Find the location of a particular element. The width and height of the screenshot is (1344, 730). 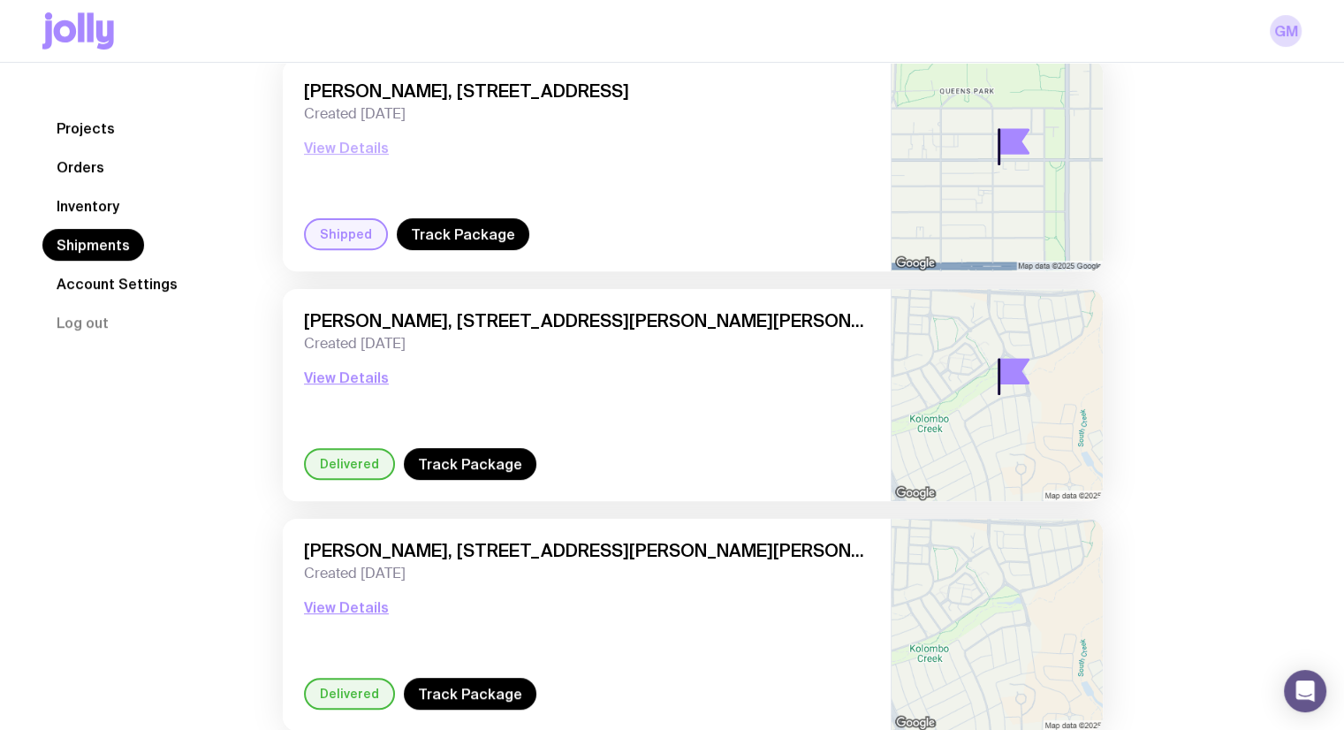

a: Shipments is located at coordinates (93, 245).